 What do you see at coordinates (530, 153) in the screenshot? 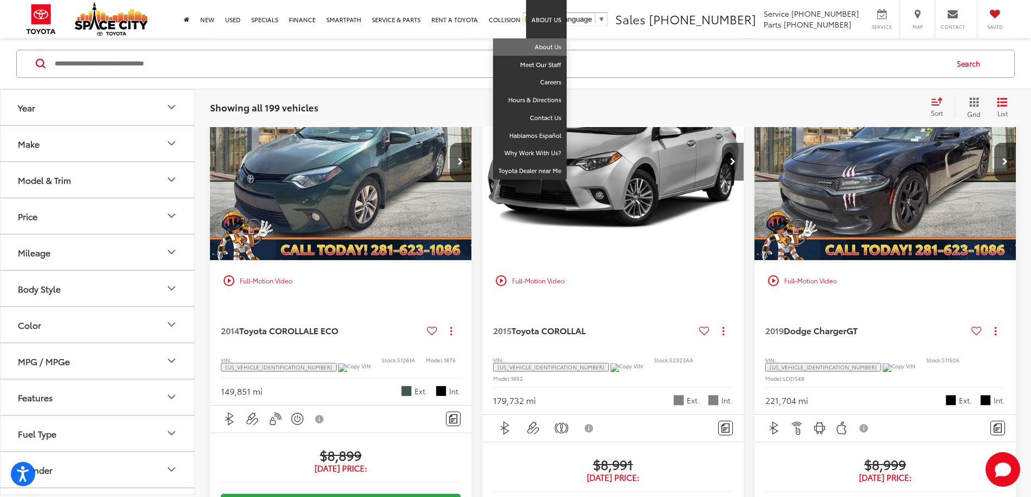
I see `a: Why Work With Us?` at bounding box center [530, 153].